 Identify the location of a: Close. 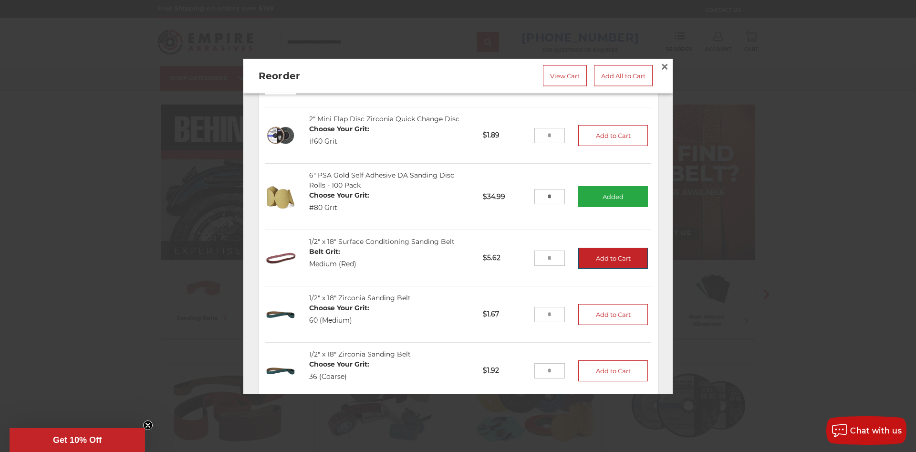
(664, 66).